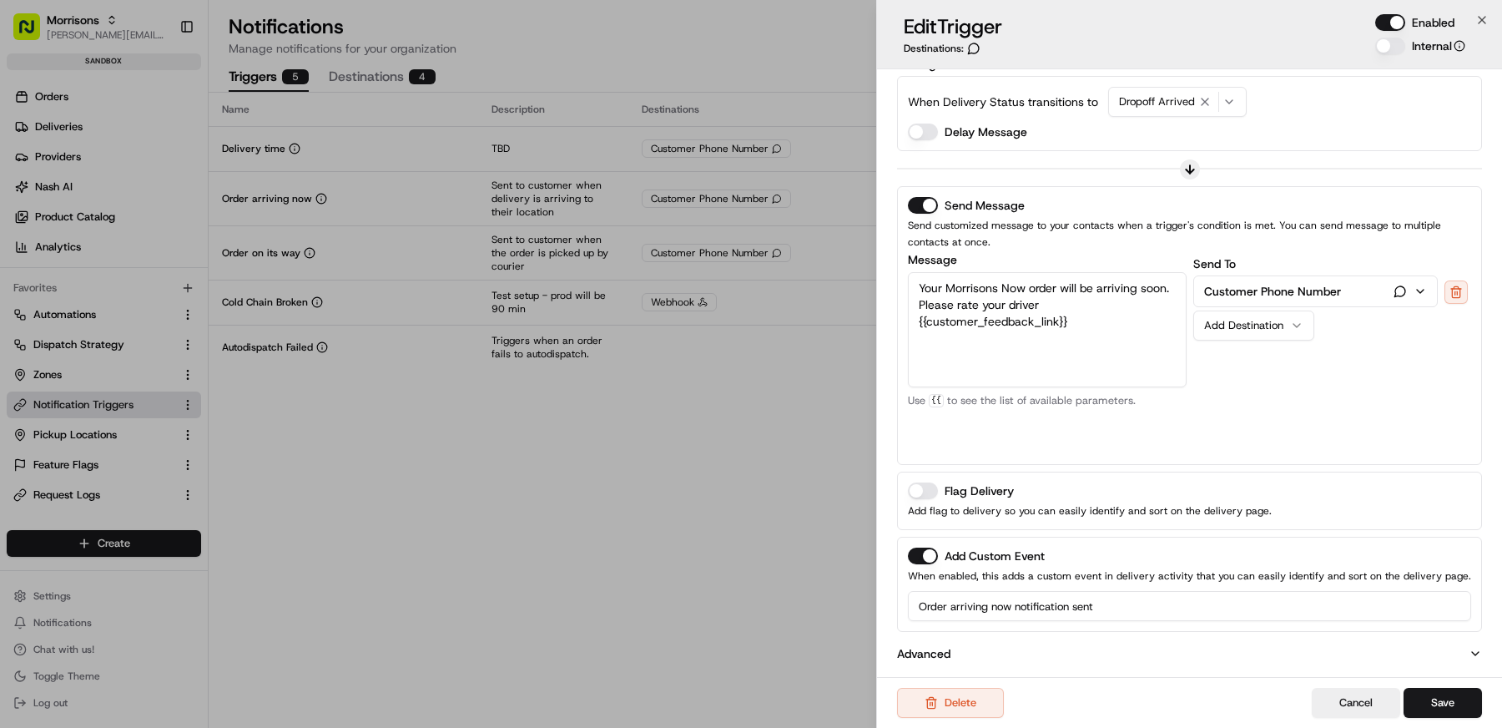 The image size is (1502, 728). Describe the element at coordinates (204, 381) in the screenshot. I see `a: 💻API Documentation` at that location.